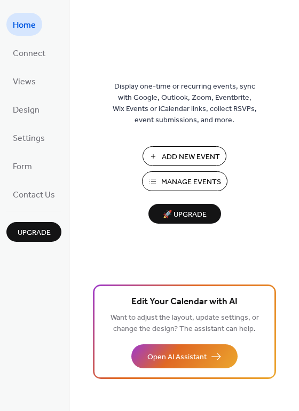 This screenshot has height=411, width=299. Describe the element at coordinates (184, 156) in the screenshot. I see `button: Add New Event` at that location.